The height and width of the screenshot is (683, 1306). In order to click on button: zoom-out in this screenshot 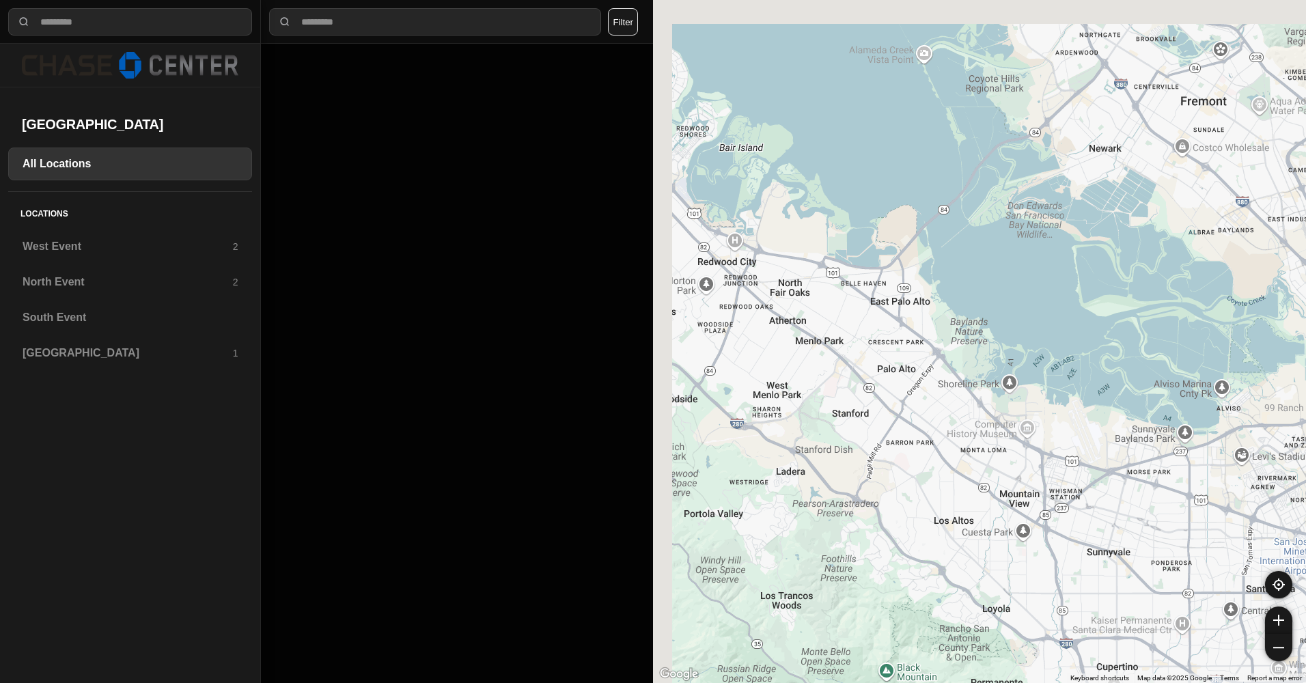, I will do `click(1278, 647)`.